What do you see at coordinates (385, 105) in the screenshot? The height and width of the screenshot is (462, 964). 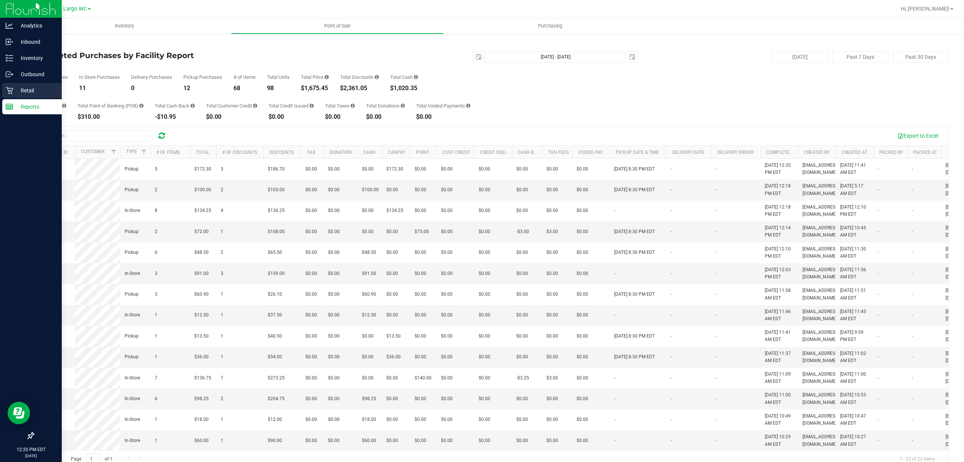 I see `div: Total Donations` at bounding box center [385, 105].